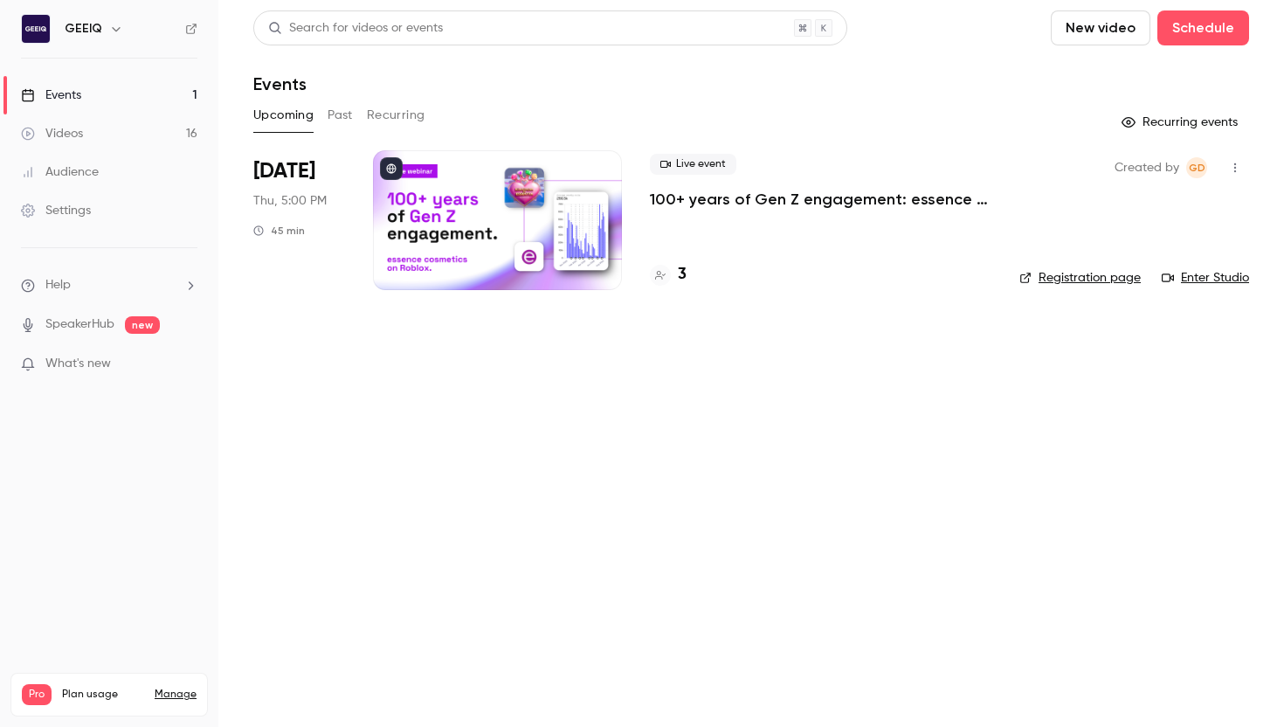 Image resolution: width=1284 pixels, height=727 pixels. Describe the element at coordinates (103, 694) in the screenshot. I see `span: Plan usage` at that location.